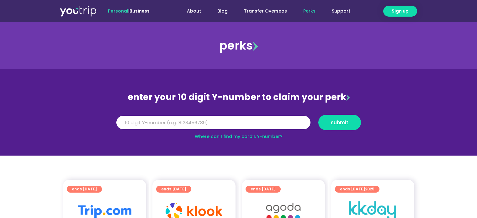 This screenshot has height=218, width=477. What do you see at coordinates (239, 137) in the screenshot?
I see `a: Where can I find my card’s Y-number?` at bounding box center [239, 137].